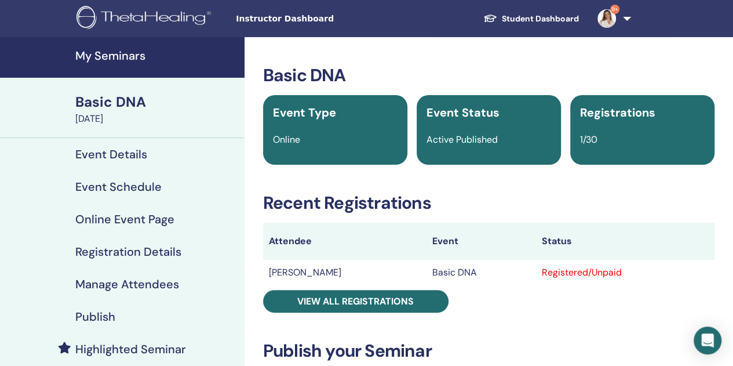 This screenshot has width=733, height=366. I want to click on h4: Online Event Page, so click(125, 219).